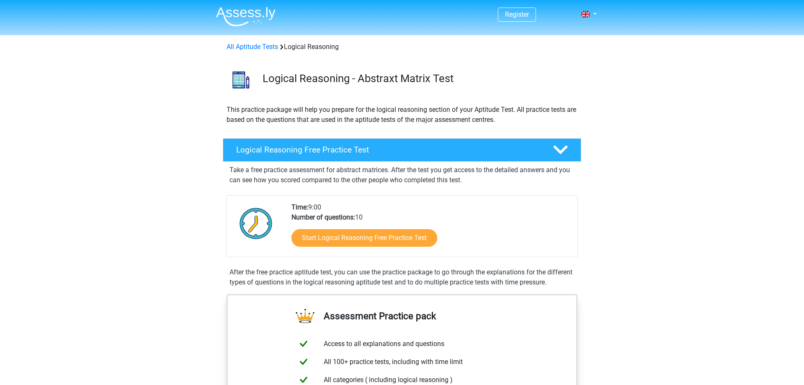 The width and height of the screenshot is (804, 385). What do you see at coordinates (364, 238) in the screenshot?
I see `a: Start Logical Reasoning Free Practice Test` at bounding box center [364, 238].